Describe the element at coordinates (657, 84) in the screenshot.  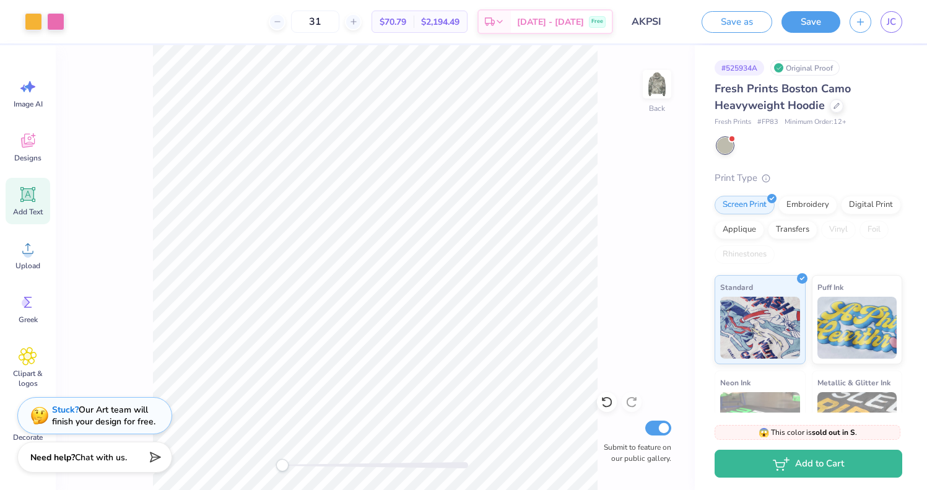
I see `img: Back` at that location.